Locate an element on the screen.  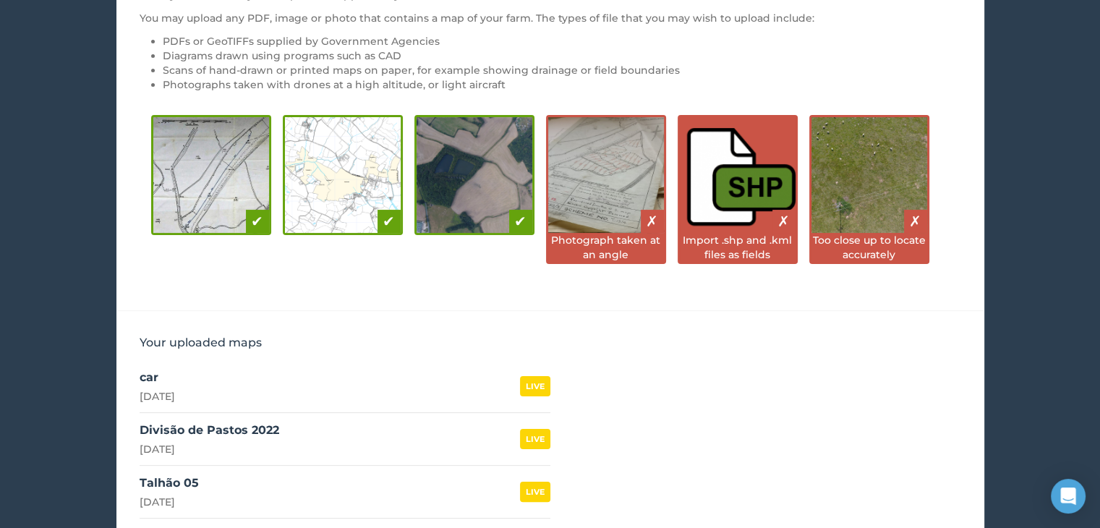
h3: Your uploaded maps is located at coordinates (550, 343).